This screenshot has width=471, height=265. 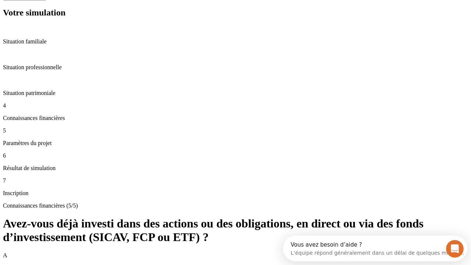 I want to click on p: 6, so click(x=235, y=156).